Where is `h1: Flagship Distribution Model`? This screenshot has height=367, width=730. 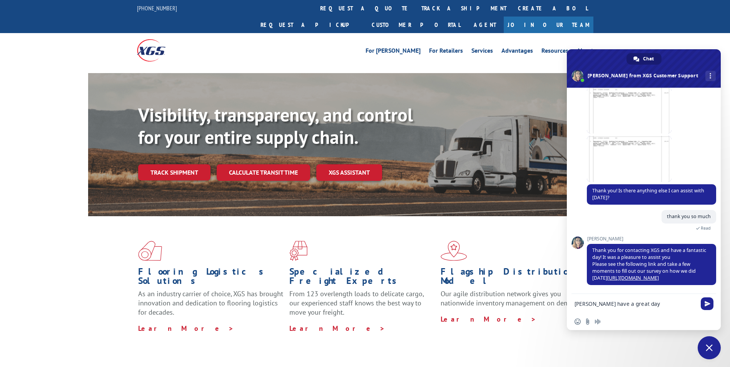 h1: Flagship Distribution Model is located at coordinates (513, 278).